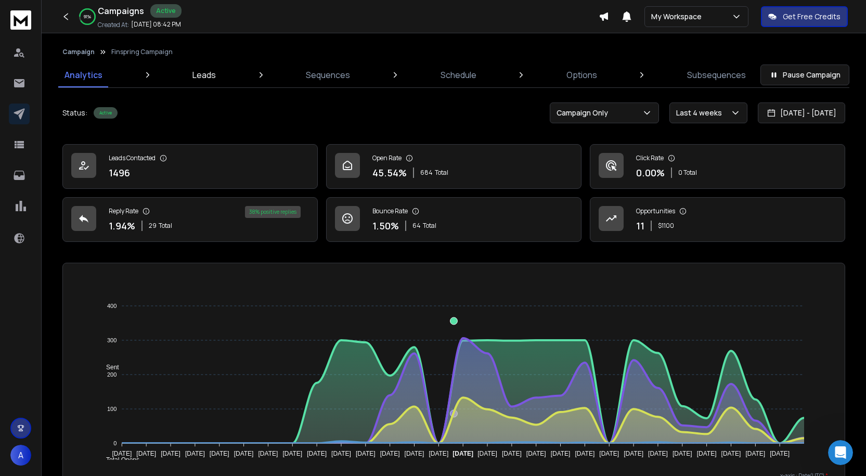 The image size is (866, 476). What do you see at coordinates (83, 75) in the screenshot?
I see `p: Analytics` at bounding box center [83, 75].